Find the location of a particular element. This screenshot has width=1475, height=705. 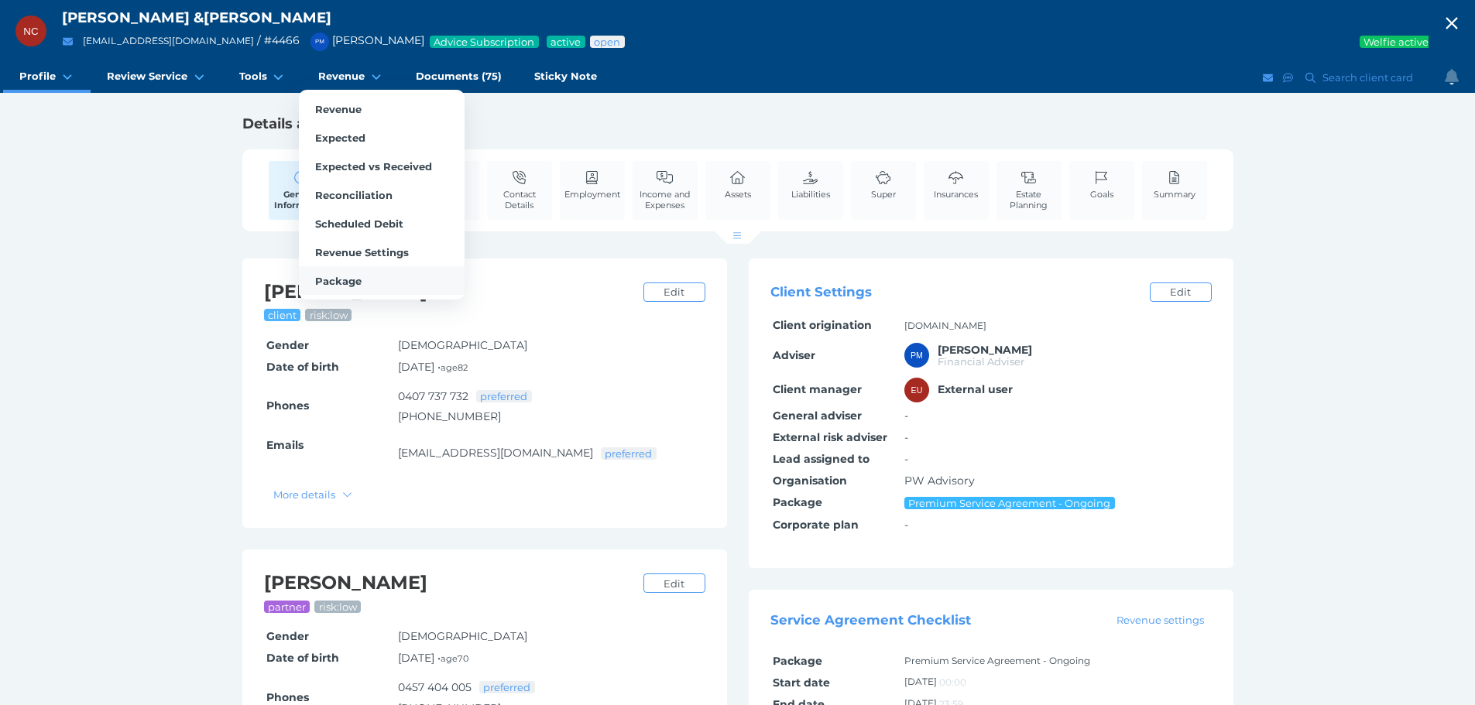

a: Documents (75) is located at coordinates (458, 77).